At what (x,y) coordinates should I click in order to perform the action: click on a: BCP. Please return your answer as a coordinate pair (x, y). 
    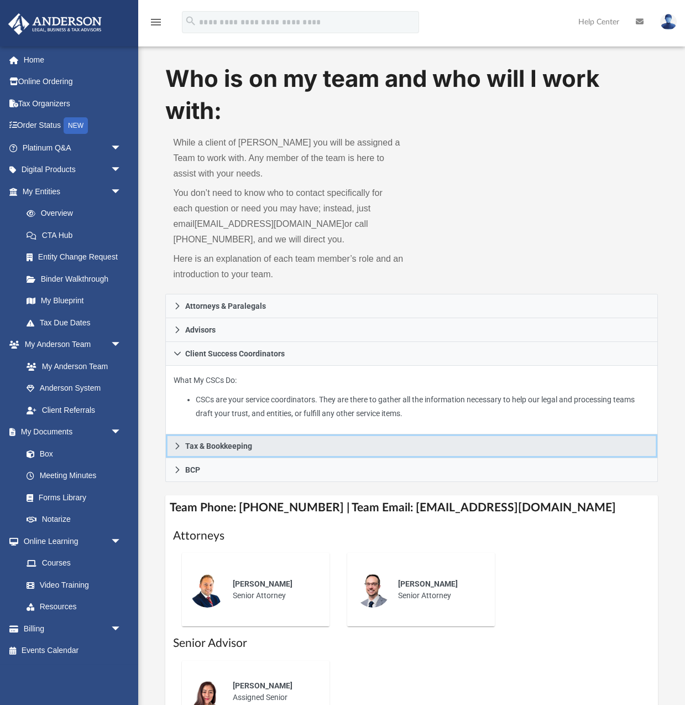
    Looking at the image, I should click on (411, 470).